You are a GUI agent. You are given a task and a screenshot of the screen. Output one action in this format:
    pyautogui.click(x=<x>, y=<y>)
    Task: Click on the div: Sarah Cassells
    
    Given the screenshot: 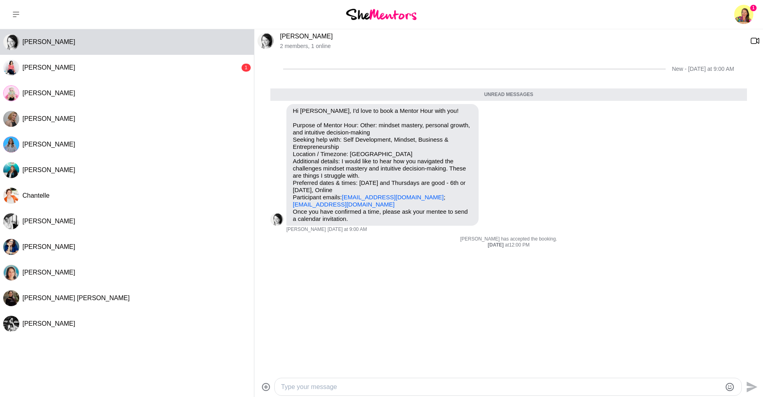 What is the action you would take?
    pyautogui.click(x=11, y=221)
    